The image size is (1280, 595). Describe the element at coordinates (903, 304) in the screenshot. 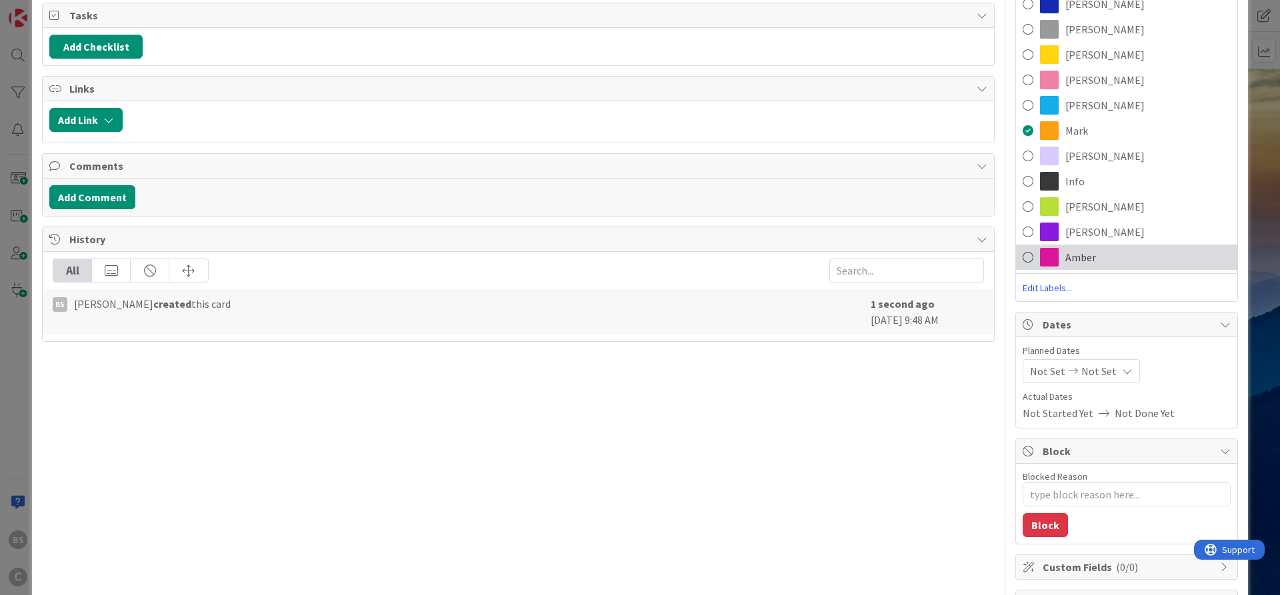

I see `b: 1 second ago` at that location.